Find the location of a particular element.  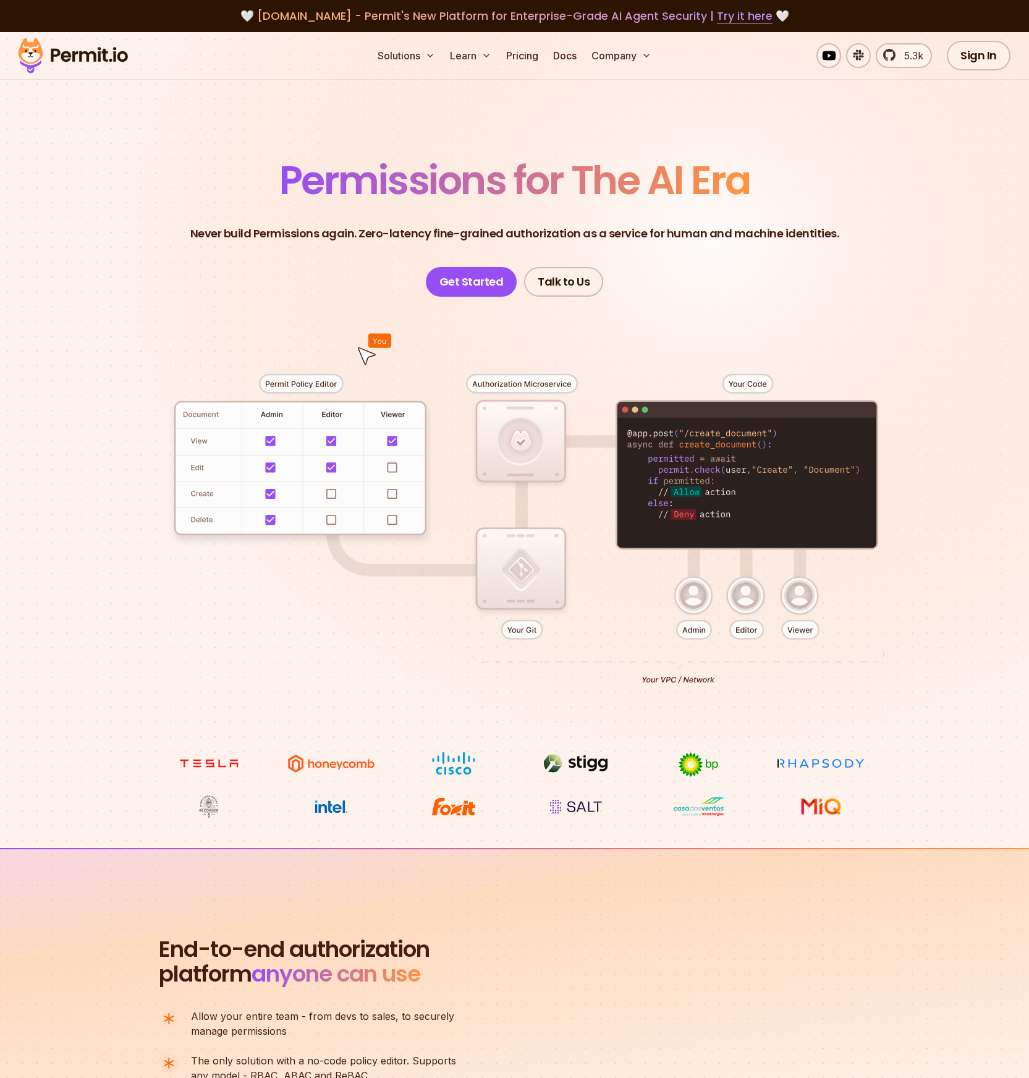

img: Honeycomb is located at coordinates (331, 763).